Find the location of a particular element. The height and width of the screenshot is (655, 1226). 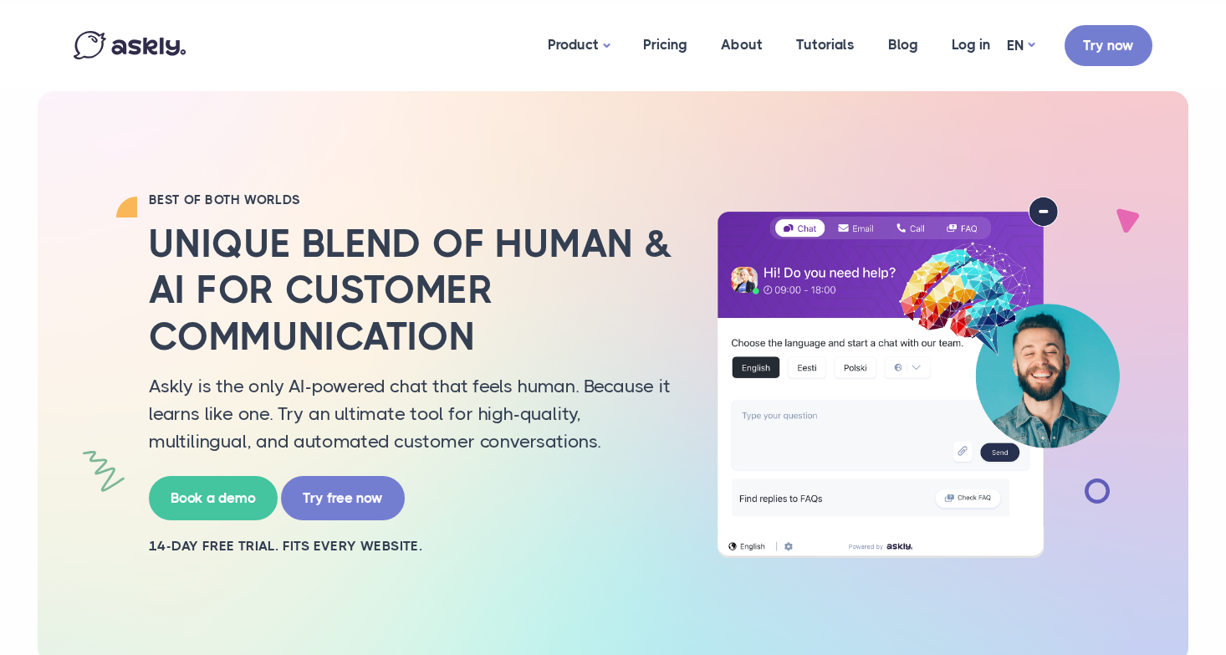

a: About is located at coordinates (742, 44).